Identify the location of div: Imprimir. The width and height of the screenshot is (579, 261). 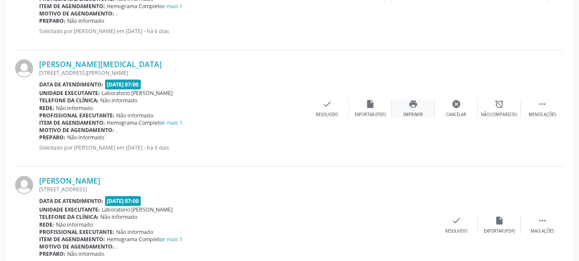
(413, 115).